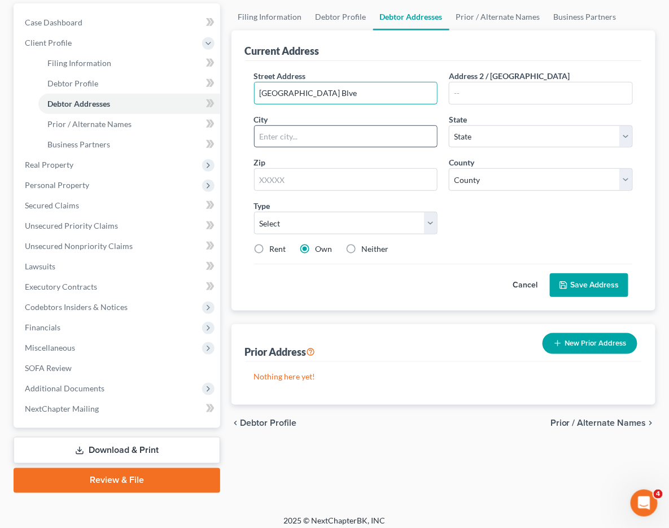  What do you see at coordinates (118, 368) in the screenshot?
I see `a: SOFA Review` at bounding box center [118, 368].